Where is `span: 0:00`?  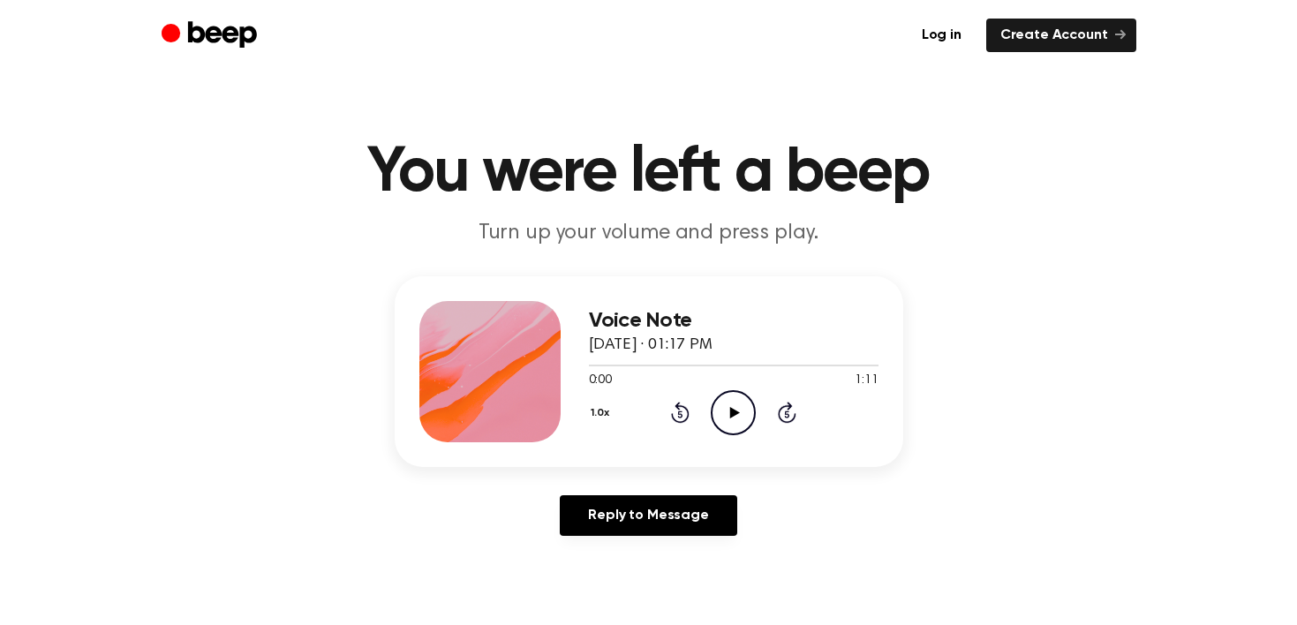 span: 0:00 is located at coordinates (600, 380).